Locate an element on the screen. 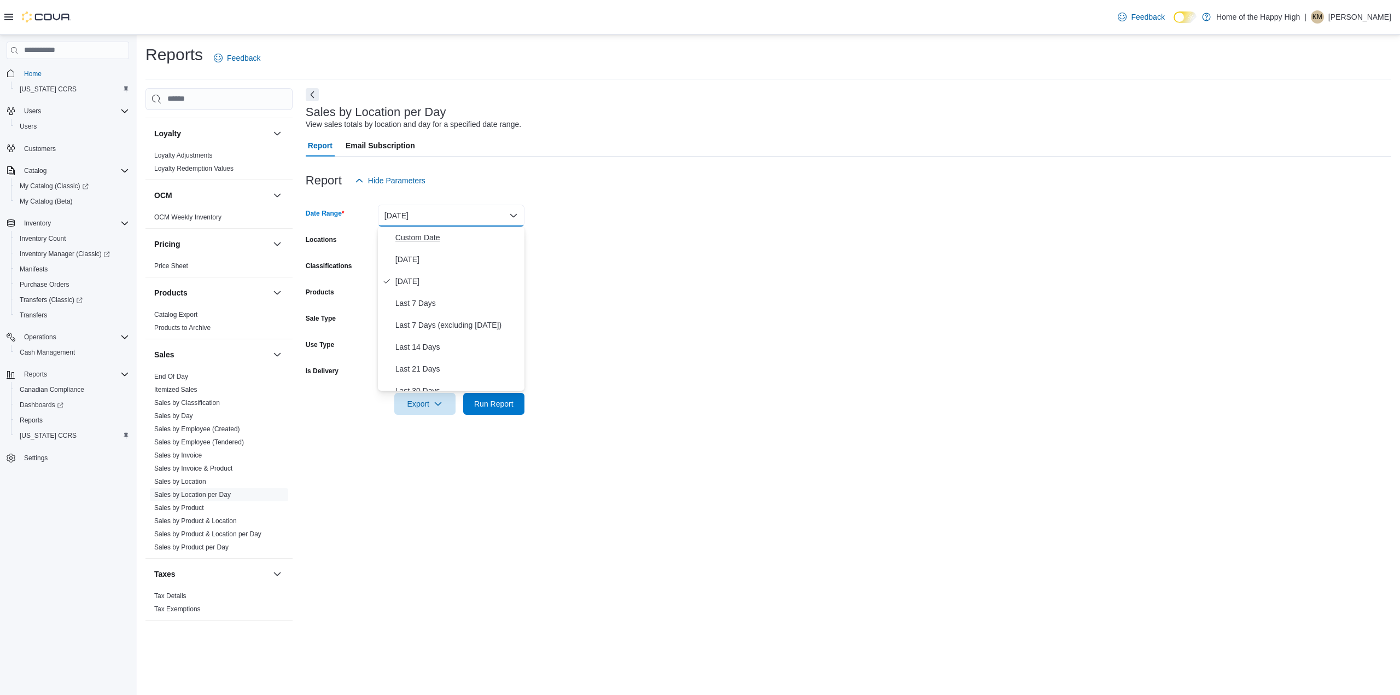 This screenshot has height=695, width=1400. span: Sales by Employee (Created) is located at coordinates (197, 429).